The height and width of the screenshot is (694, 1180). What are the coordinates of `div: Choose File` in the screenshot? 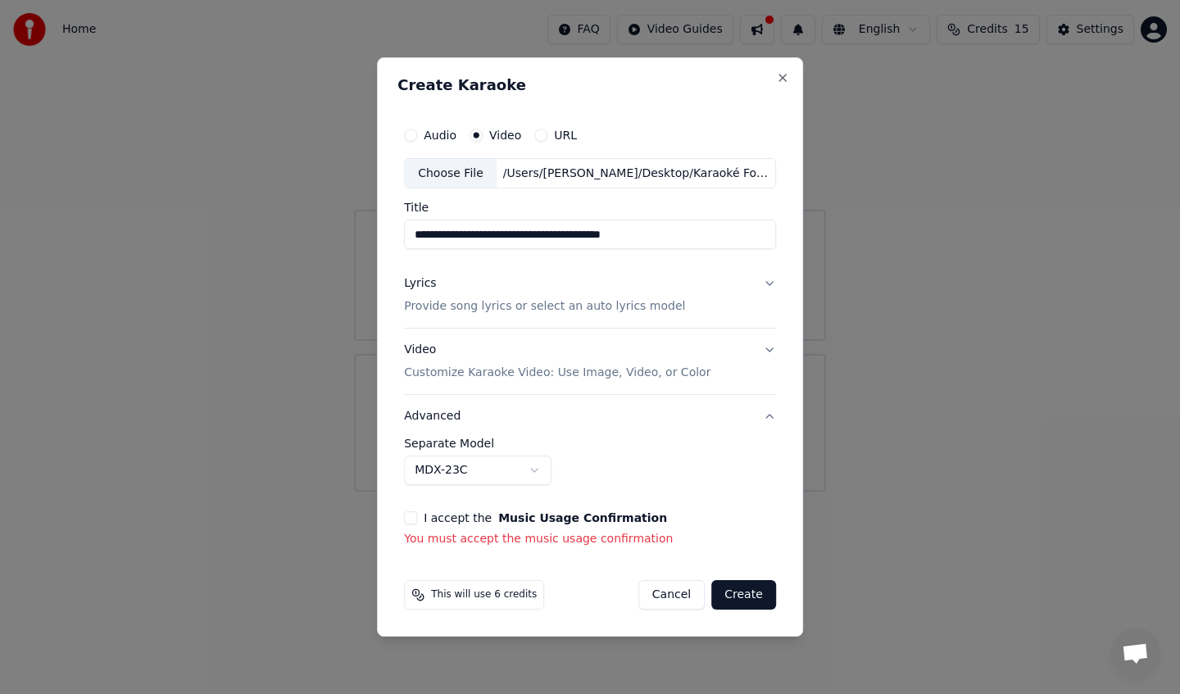 It's located at (451, 174).